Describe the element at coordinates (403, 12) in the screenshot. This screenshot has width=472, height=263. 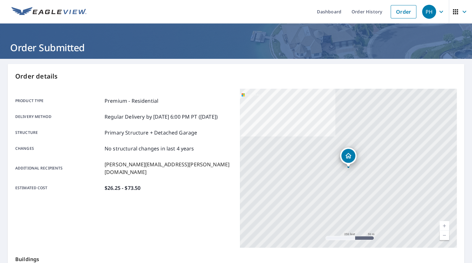
I see `a: Order` at that location.